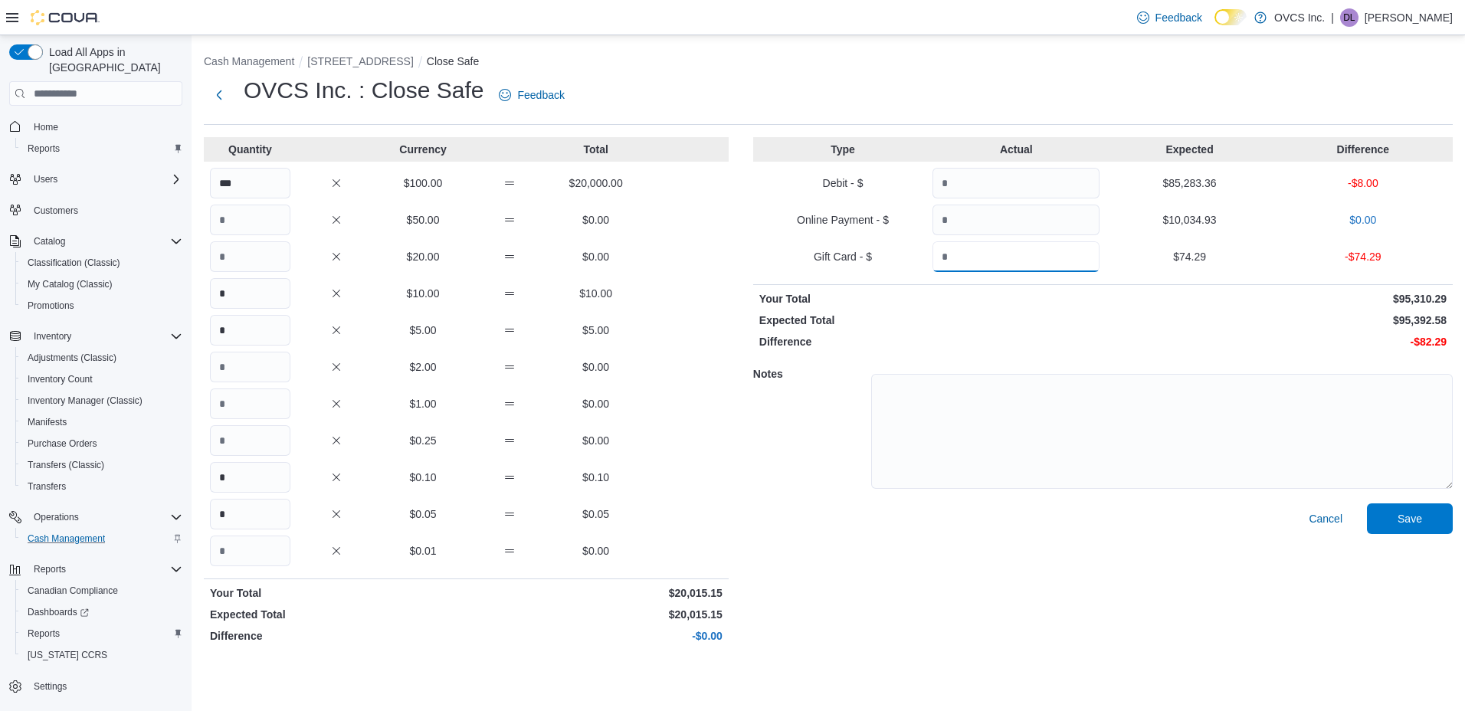  Describe the element at coordinates (102, 591) in the screenshot. I see `button: Canadian Compliance` at that location.